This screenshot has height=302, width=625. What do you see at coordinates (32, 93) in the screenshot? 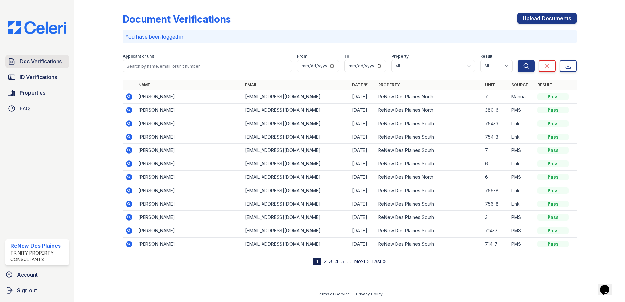
I see `span: Properties` at bounding box center [32, 93].